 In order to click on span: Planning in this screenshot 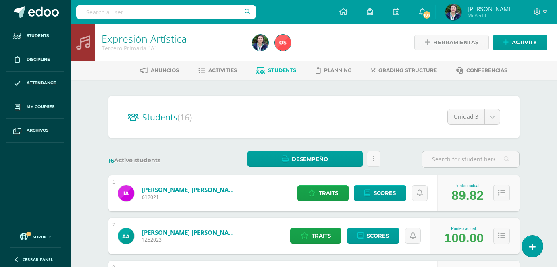, I will do `click(338, 70)`.